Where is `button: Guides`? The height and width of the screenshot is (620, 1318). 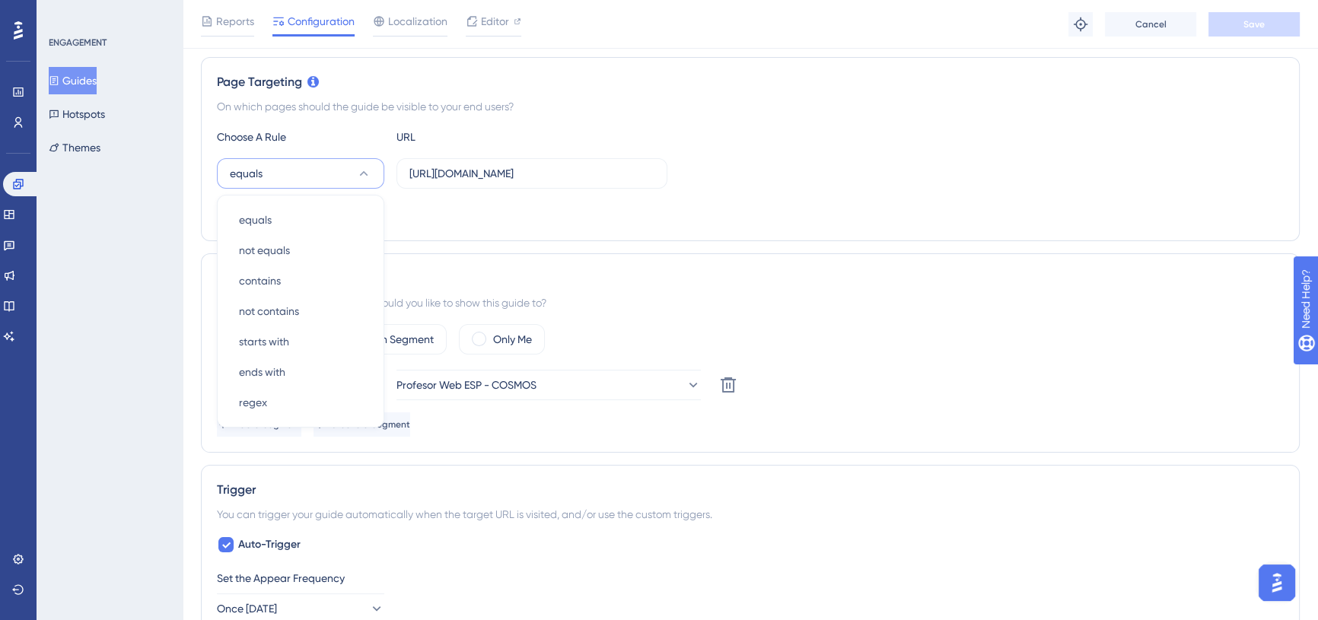
button: Guides is located at coordinates (72, 81).